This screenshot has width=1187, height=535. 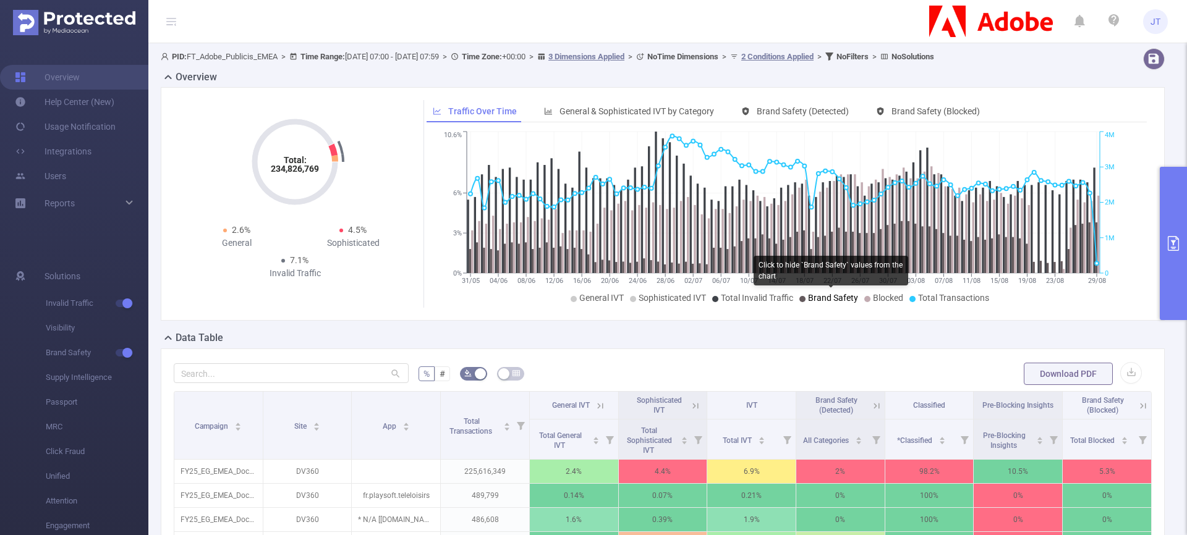 I want to click on span: Total IVT, so click(x=738, y=441).